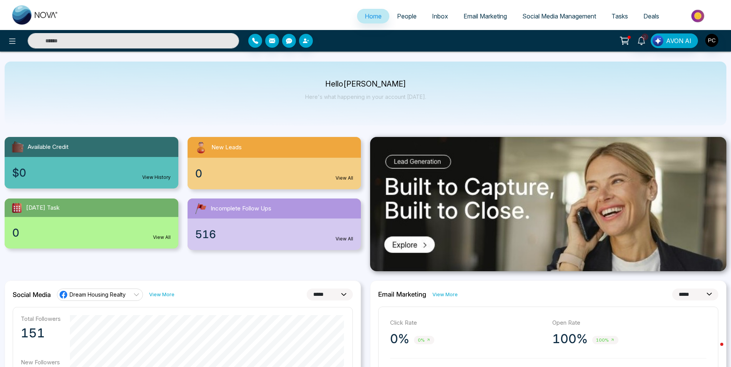  Describe the element at coordinates (424, 340) in the screenshot. I see `span: 0%` at that location.